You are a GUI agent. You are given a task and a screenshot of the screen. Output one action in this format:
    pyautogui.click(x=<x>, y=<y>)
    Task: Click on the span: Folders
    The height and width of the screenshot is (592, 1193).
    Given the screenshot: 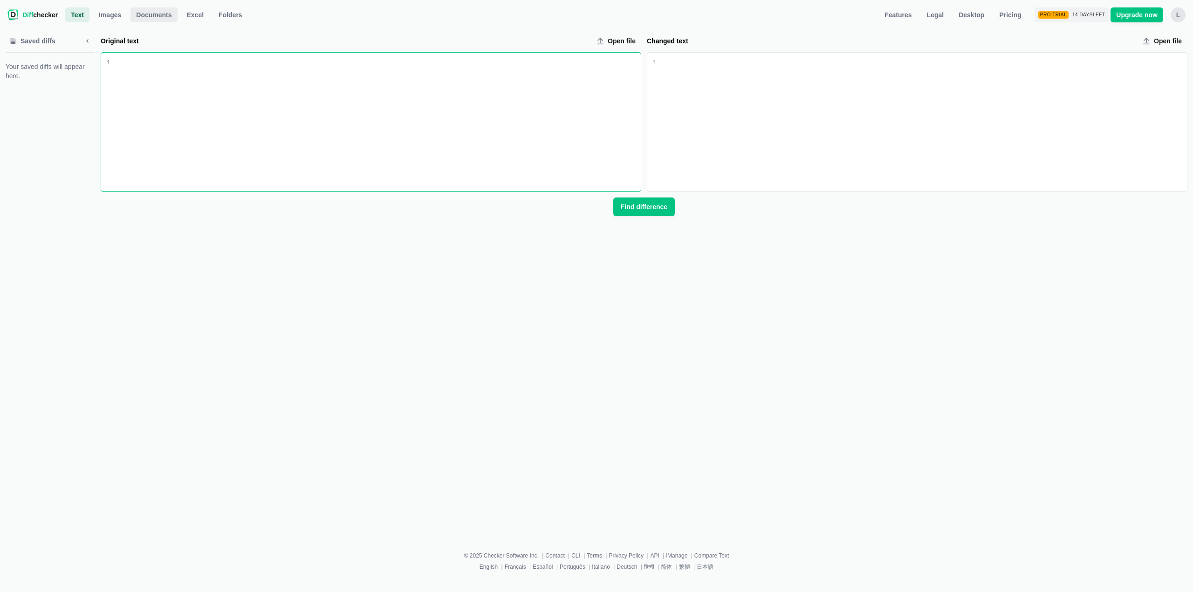 What is the action you would take?
    pyautogui.click(x=230, y=15)
    